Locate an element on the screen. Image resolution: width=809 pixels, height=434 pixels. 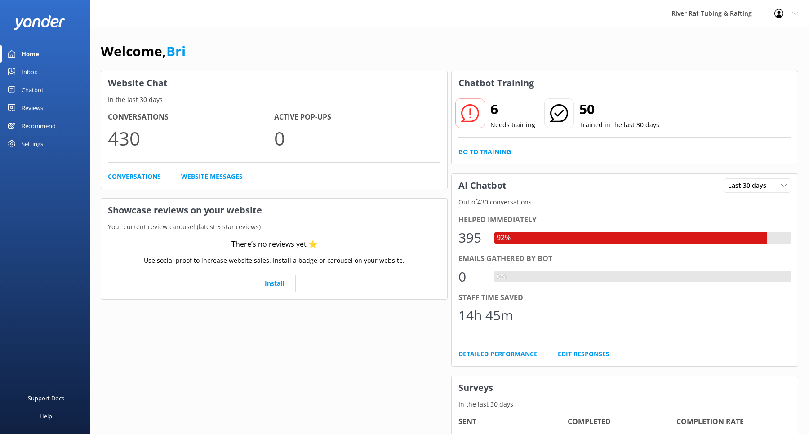
h3: Website Chat is located at coordinates (274, 83).